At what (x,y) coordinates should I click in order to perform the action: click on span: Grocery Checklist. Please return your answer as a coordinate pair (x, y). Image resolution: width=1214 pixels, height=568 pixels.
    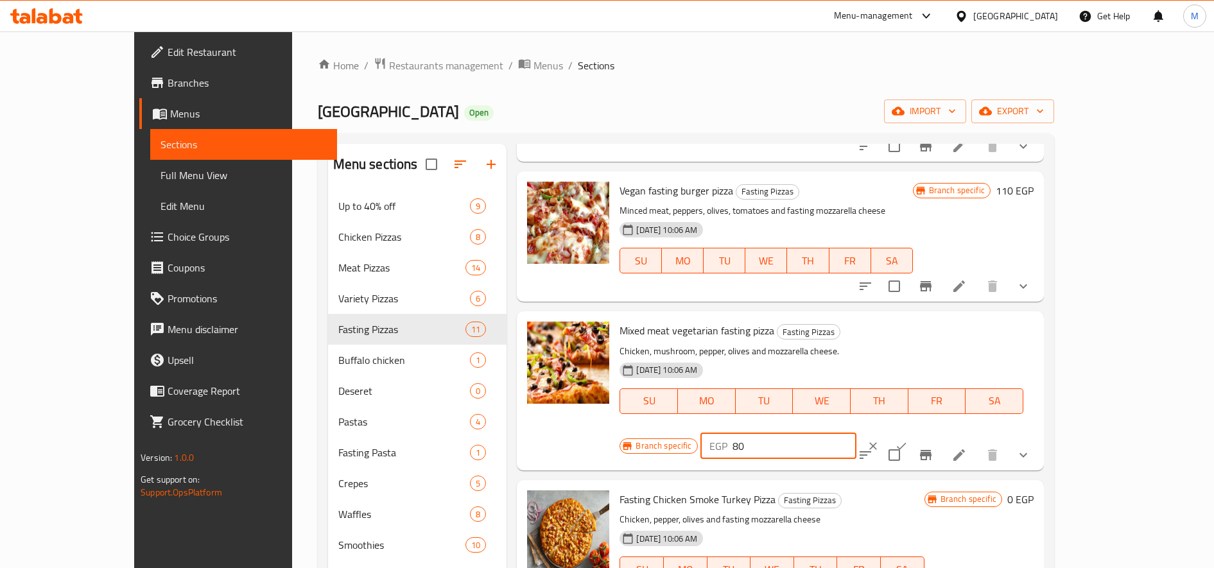
    Looking at the image, I should click on (247, 422).